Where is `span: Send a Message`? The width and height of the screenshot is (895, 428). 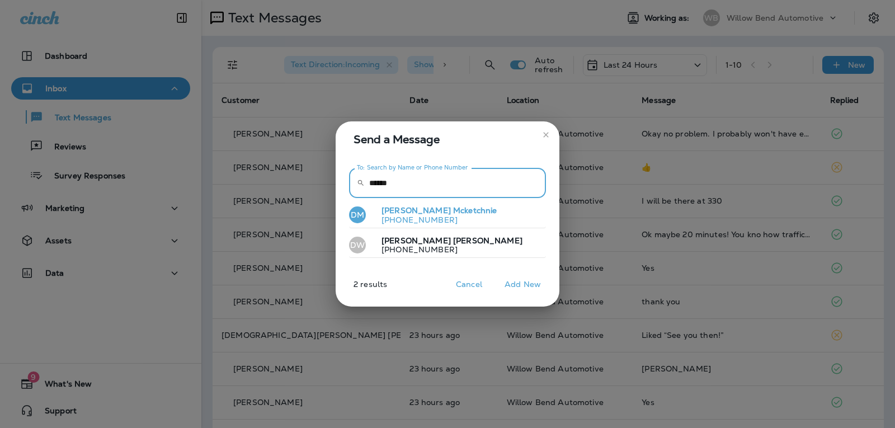 span: Send a Message is located at coordinates (450, 139).